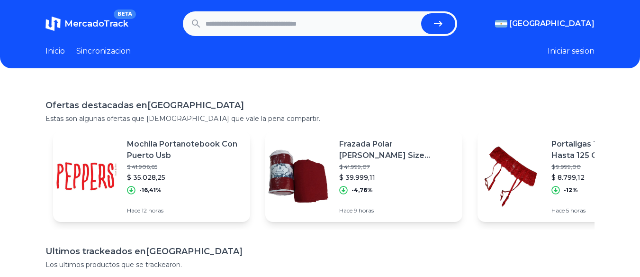 Image resolution: width=640 pixels, height=277 pixels. Describe the element at coordinates (501, 24) in the screenshot. I see `img: Argentina` at that location.